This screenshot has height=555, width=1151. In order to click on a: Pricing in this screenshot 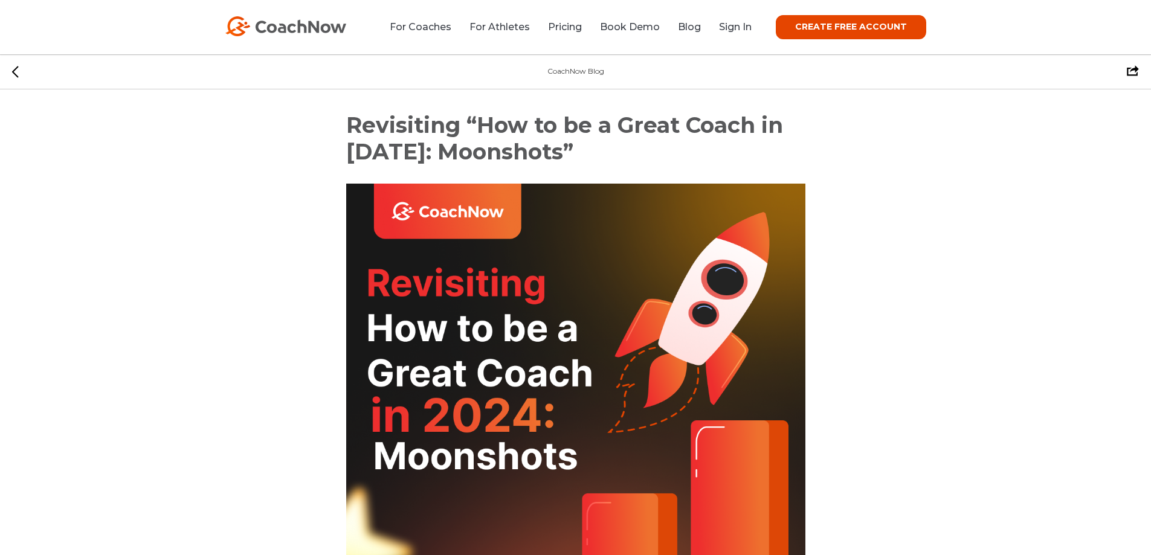, I will do `click(565, 27)`.